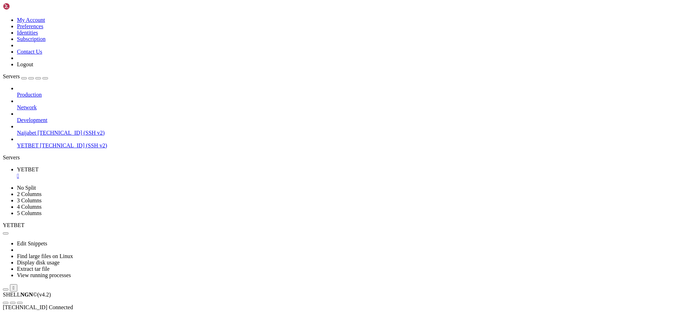 This screenshot has height=336, width=678. What do you see at coordinates (28, 32) in the screenshot?
I see `a: Identities` at bounding box center [28, 32].